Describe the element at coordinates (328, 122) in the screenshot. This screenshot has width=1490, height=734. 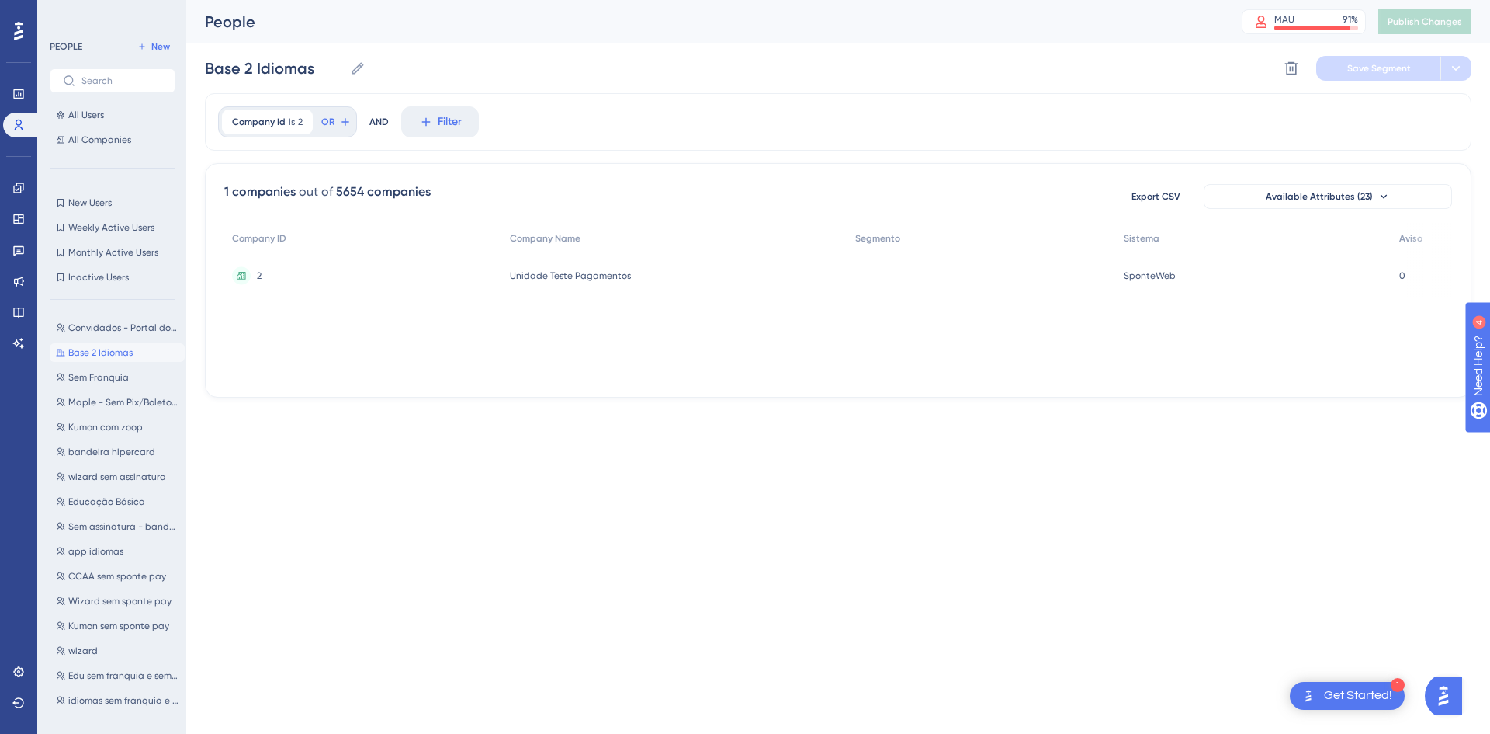
I see `span: OR` at that location.